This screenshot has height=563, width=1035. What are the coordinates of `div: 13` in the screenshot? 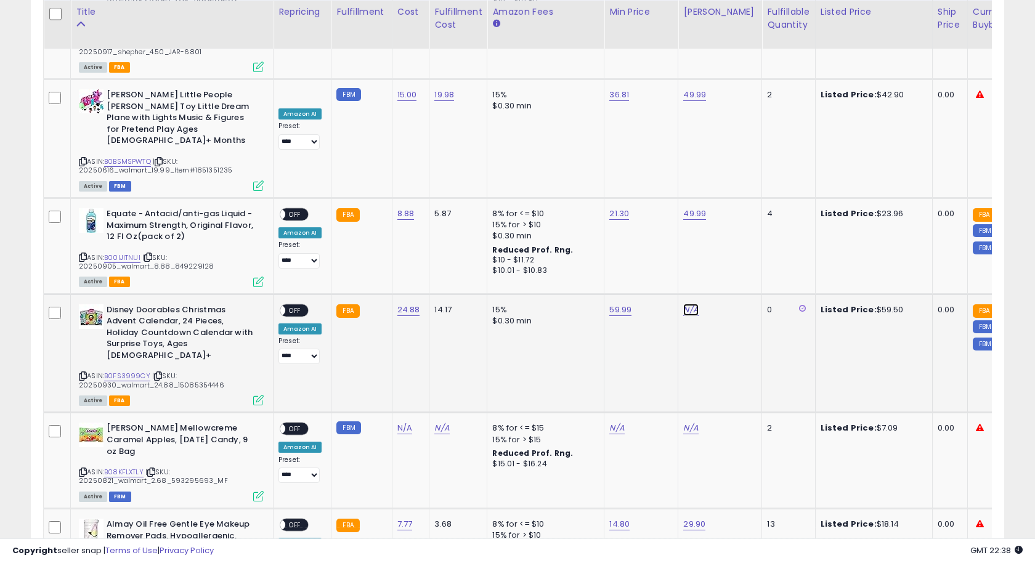 It's located at (786, 524).